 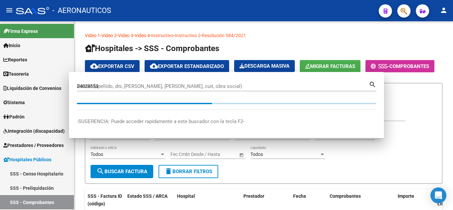 What do you see at coordinates (14, 103) in the screenshot?
I see `span: Sistema` at bounding box center [14, 103].